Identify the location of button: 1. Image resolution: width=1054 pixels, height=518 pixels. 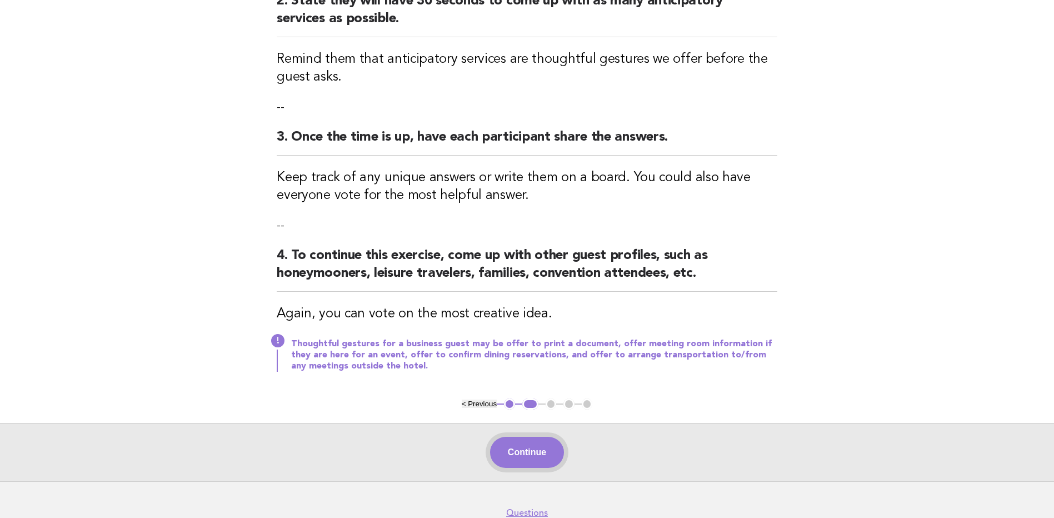
(509, 404).